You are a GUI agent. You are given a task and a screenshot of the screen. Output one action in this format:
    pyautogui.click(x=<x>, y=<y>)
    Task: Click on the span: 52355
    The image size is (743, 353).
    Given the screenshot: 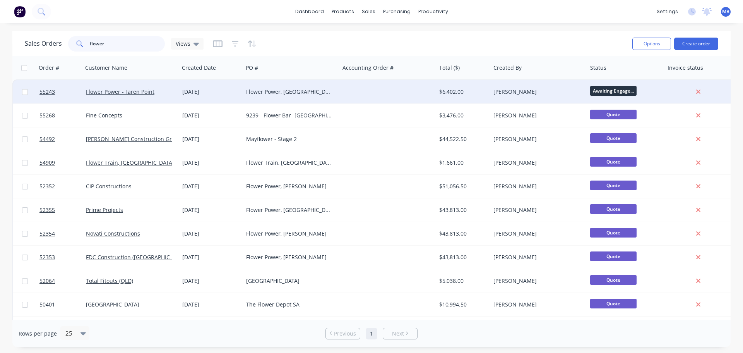 What is the action you would take?
    pyautogui.click(x=47, y=210)
    